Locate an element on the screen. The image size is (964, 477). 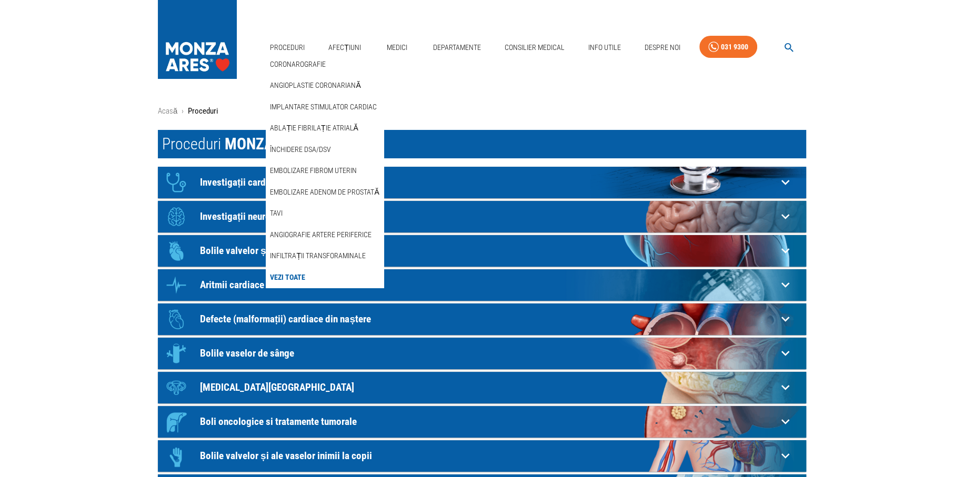
a: Afecțiuni is located at coordinates (344, 47).